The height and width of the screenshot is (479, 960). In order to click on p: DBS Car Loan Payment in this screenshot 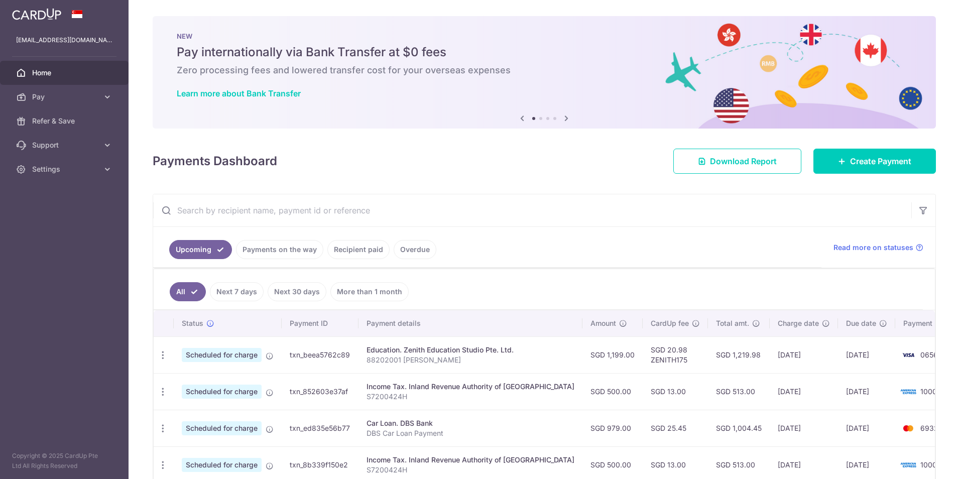, I will do `click(471, 433)`.